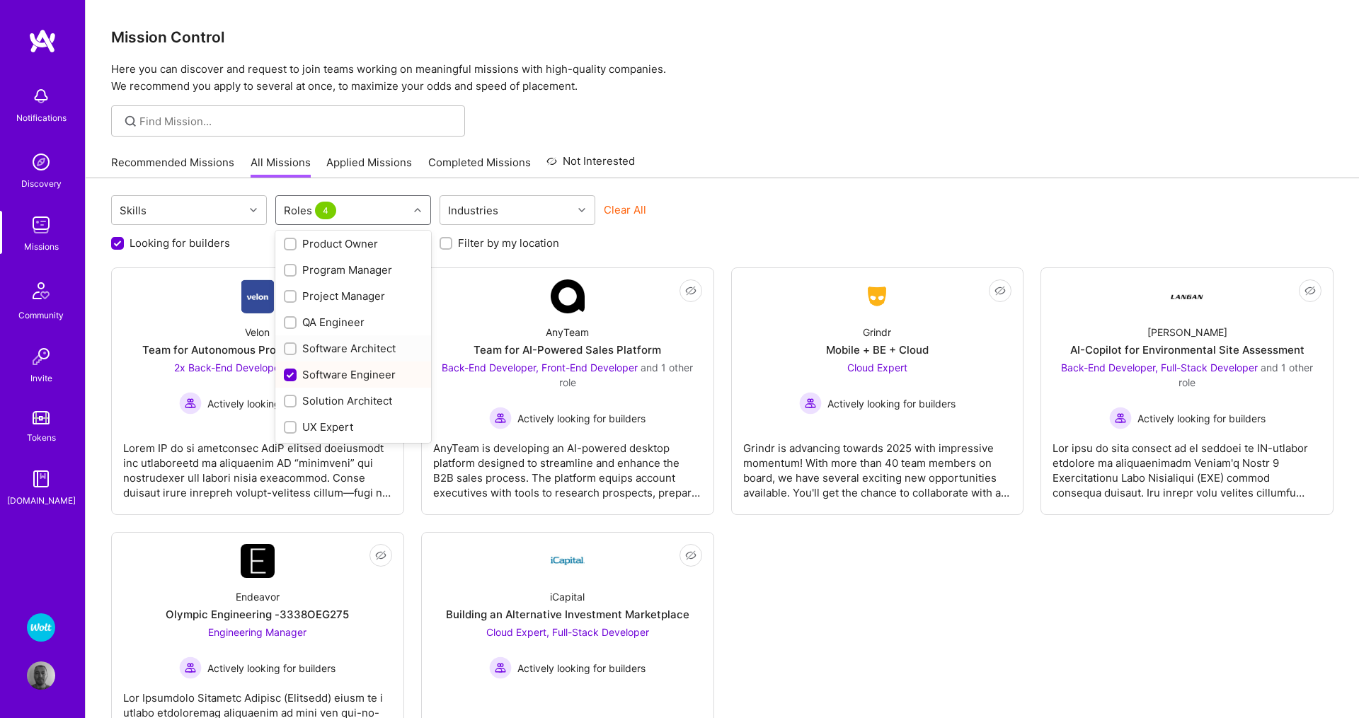 The height and width of the screenshot is (718, 1359). Describe the element at coordinates (353, 401) in the screenshot. I see `div: Solution Architect` at that location.